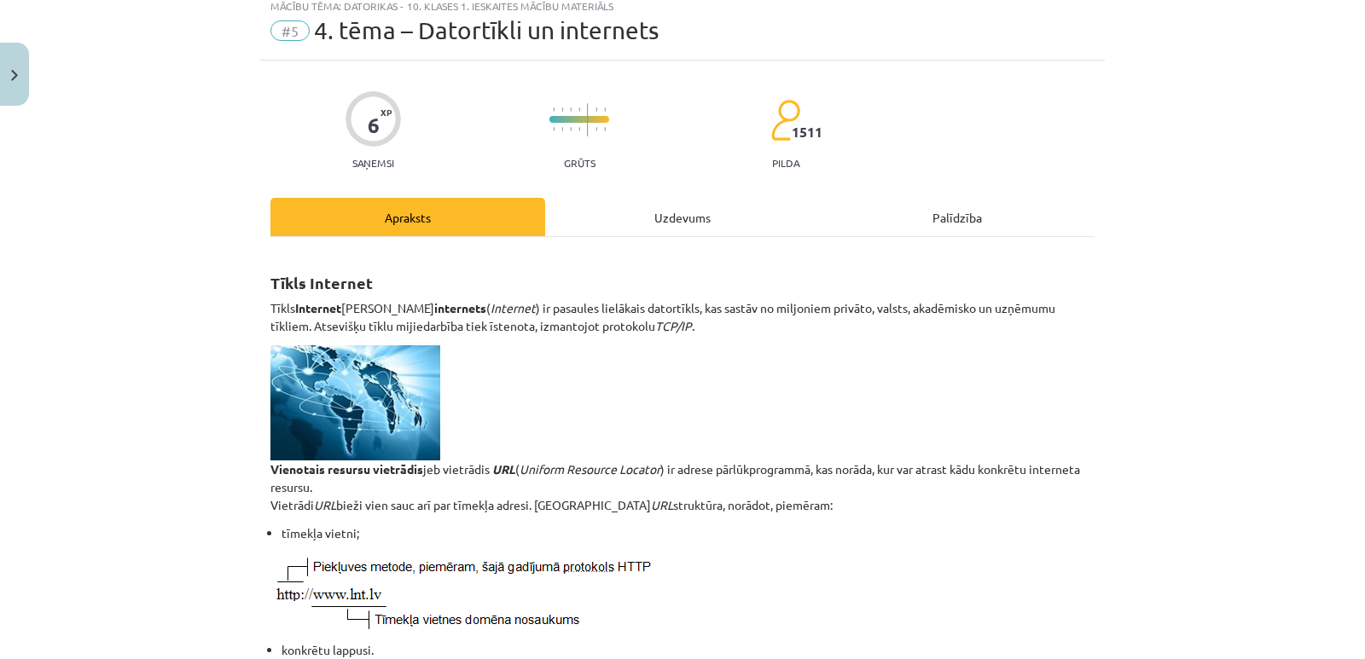 The image size is (1365, 659). What do you see at coordinates (785, 120) in the screenshot?
I see `img: students-c634bb4e5e11cddfef0936a35e636f08e4e9abd3cc4e673bd6f9a4125e45ecb1.svg` at bounding box center [785, 120].